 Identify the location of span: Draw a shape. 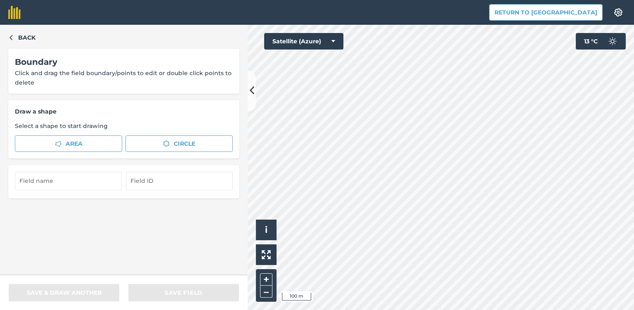
(124, 111).